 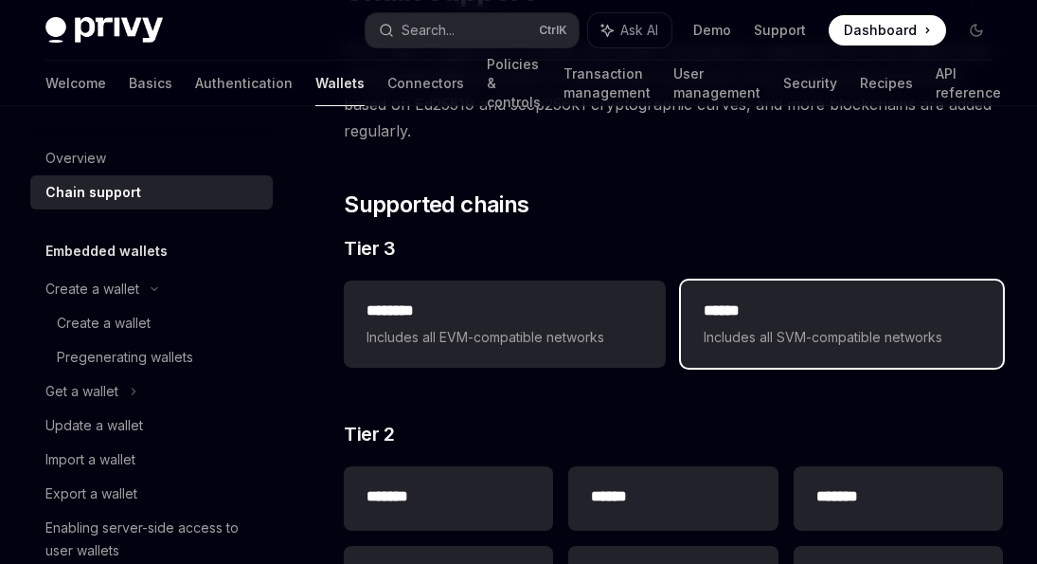 I want to click on a: Chain support, so click(x=152, y=192).